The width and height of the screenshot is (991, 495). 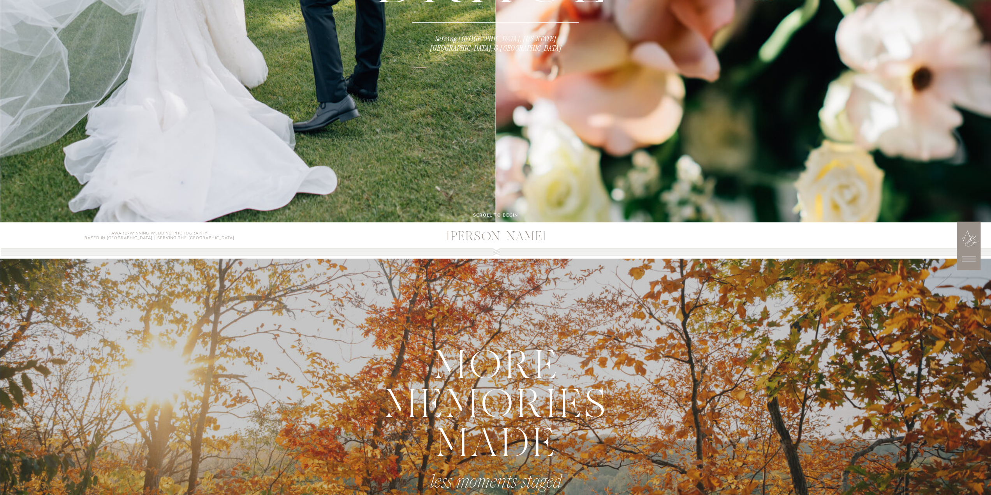 I want to click on b: scroll to begin, so click(x=496, y=215).